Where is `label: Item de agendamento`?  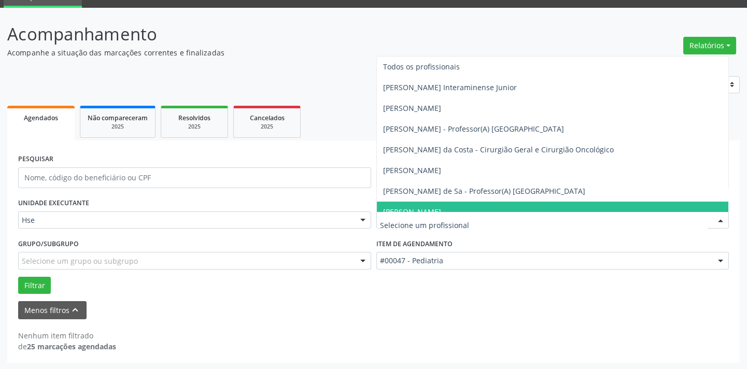
label: Item de agendamento is located at coordinates (414, 244).